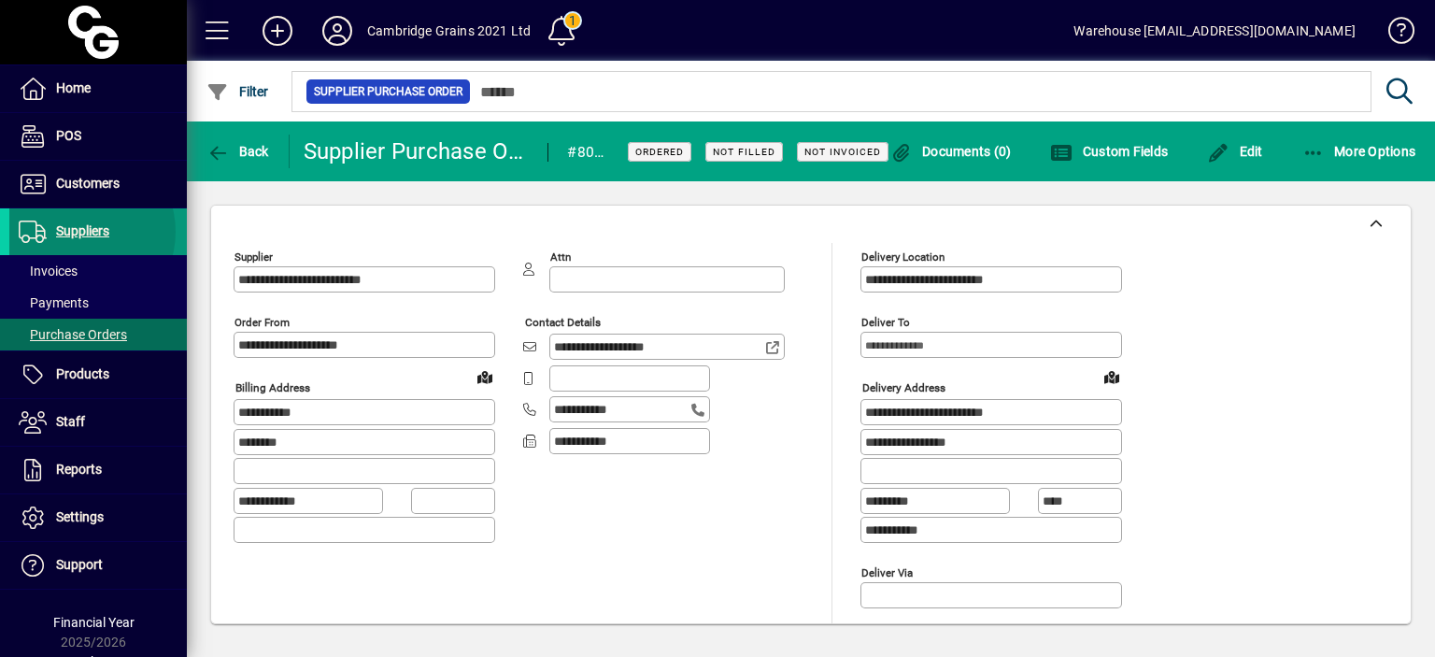 The width and height of the screenshot is (1435, 657). I want to click on app-page-header-button: Back, so click(238, 151).